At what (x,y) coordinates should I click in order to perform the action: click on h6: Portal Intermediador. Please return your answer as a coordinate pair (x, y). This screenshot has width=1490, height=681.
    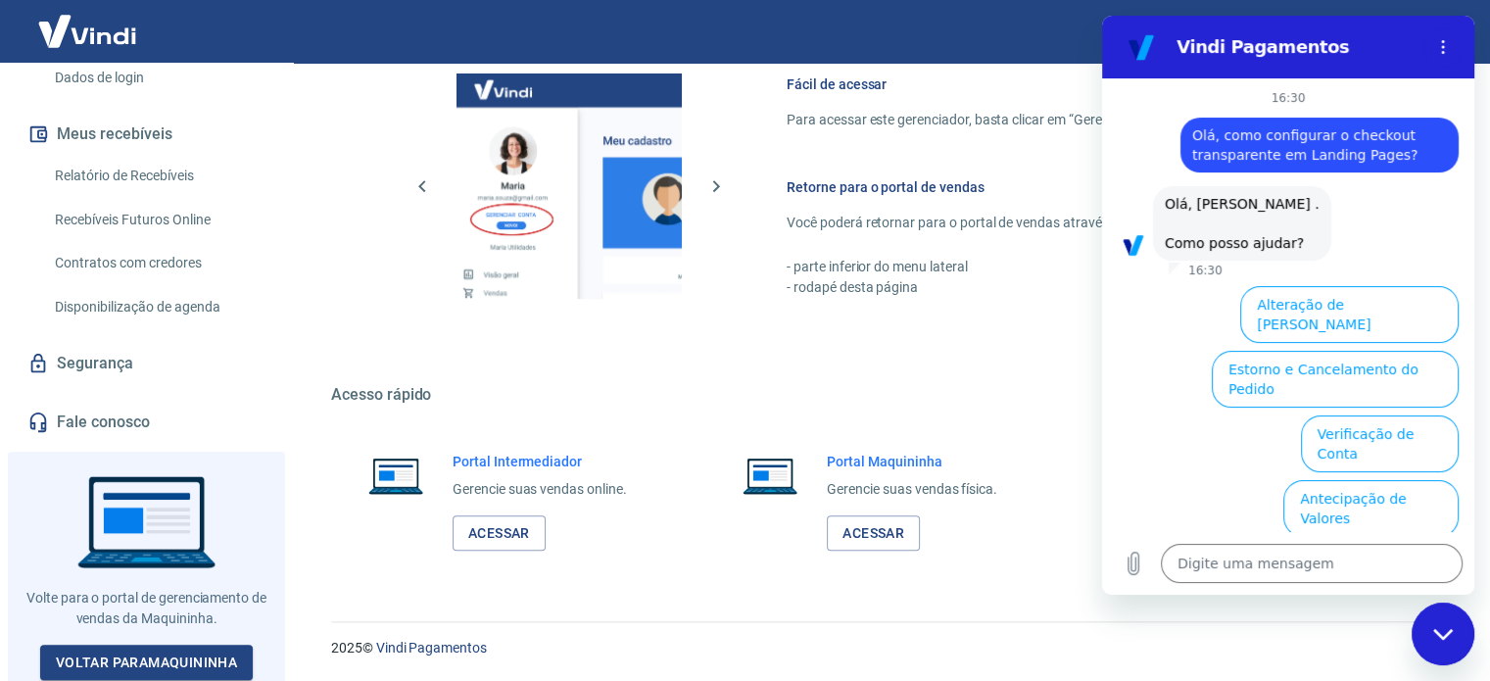
    Looking at the image, I should click on (540, 461).